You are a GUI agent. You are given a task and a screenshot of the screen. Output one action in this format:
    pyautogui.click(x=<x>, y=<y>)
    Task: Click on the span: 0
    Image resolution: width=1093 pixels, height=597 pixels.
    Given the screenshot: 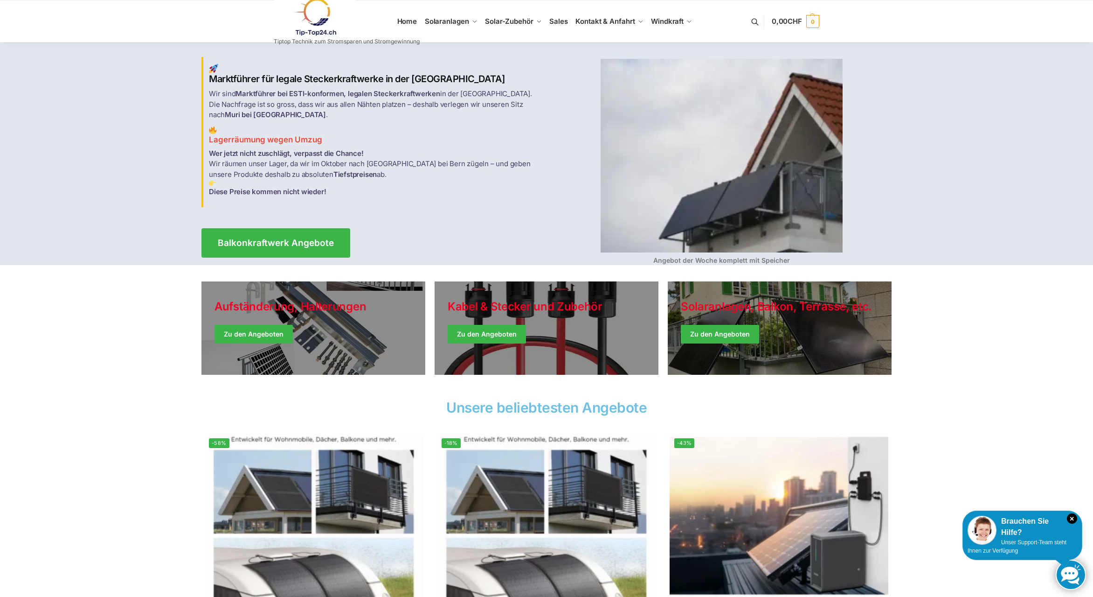 What is the action you would take?
    pyautogui.click(x=813, y=21)
    